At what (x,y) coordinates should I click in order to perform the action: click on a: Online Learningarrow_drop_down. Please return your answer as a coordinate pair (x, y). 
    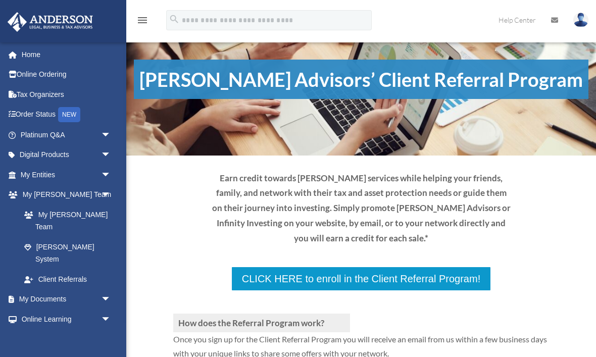
    Looking at the image, I should click on (67, 319).